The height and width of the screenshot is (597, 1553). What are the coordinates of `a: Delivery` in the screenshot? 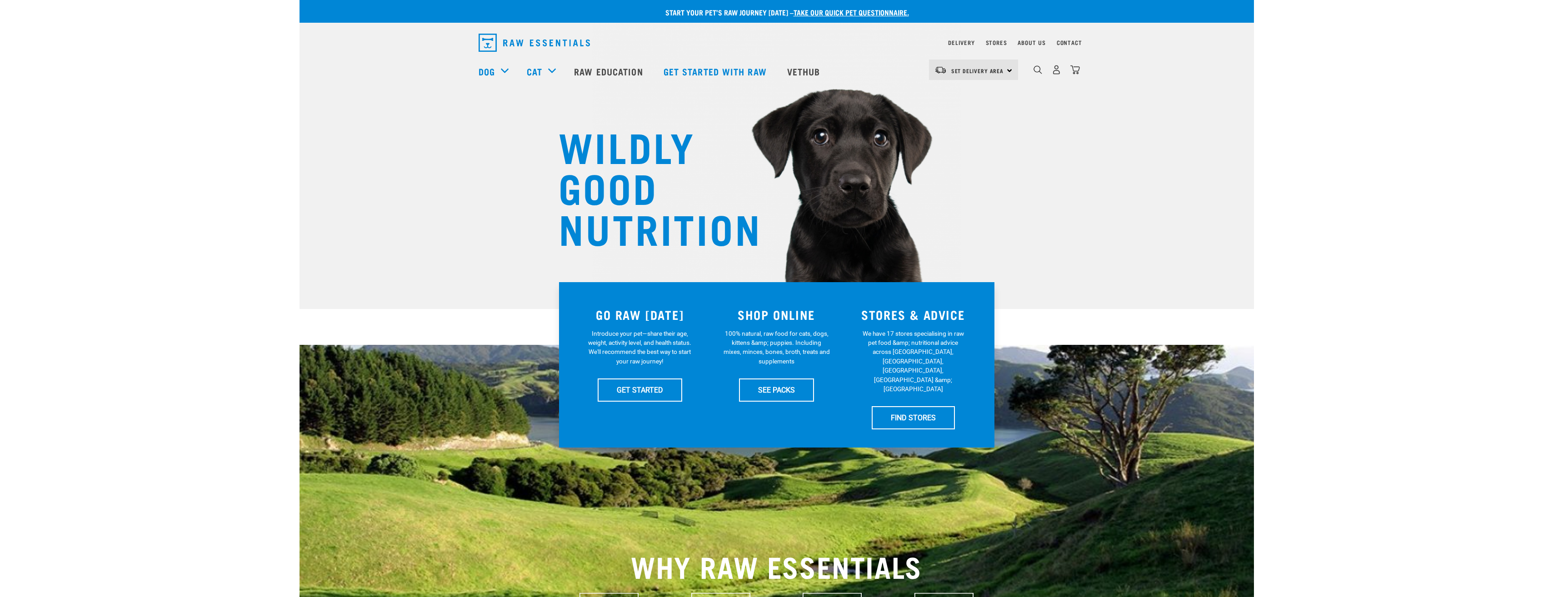 It's located at (961, 42).